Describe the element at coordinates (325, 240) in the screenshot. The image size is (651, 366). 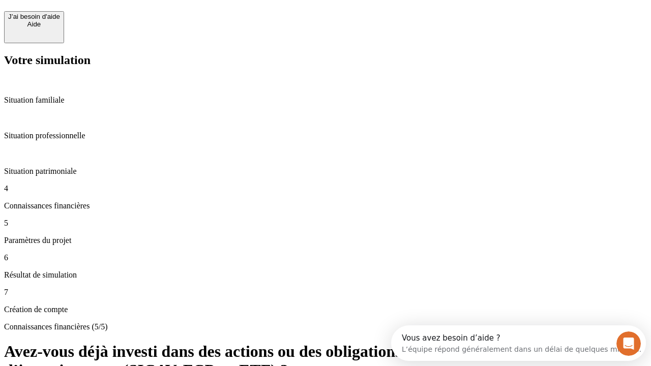
I see `p: Paramètres du projet` at that location.